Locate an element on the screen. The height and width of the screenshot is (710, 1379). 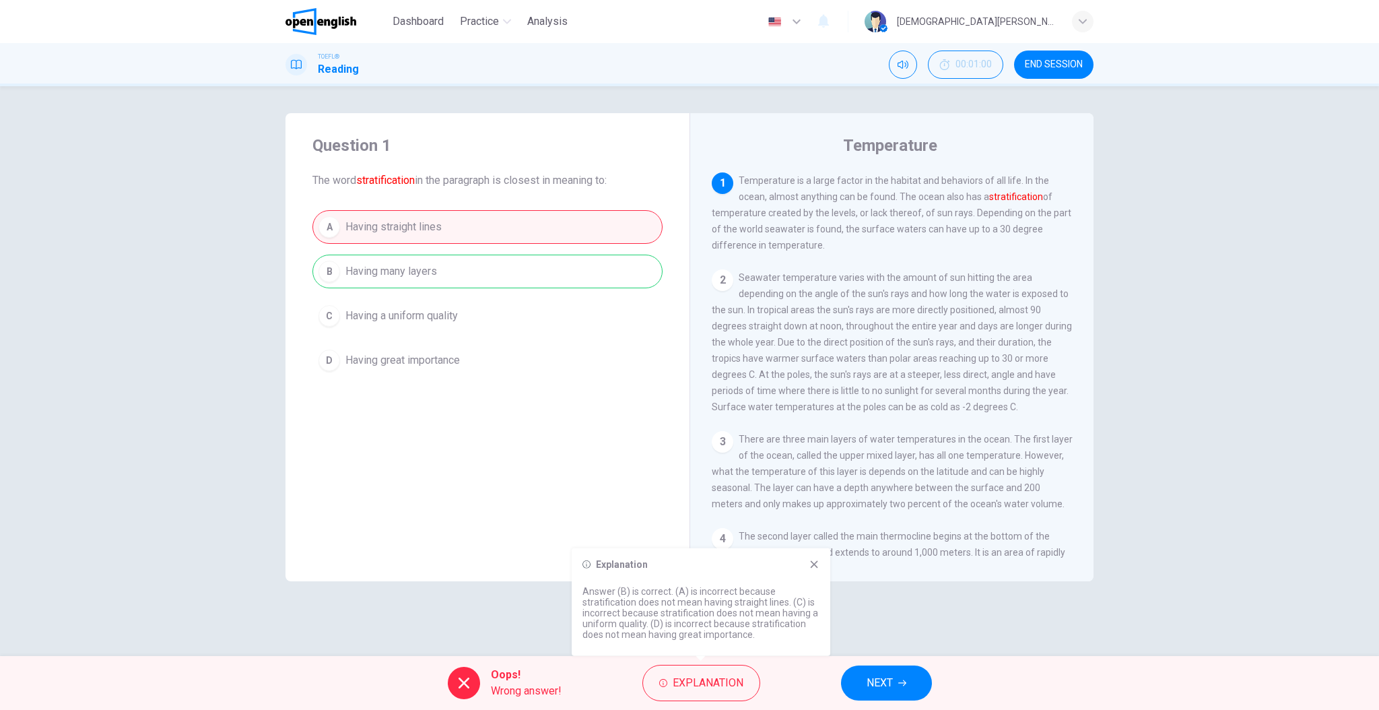
span: The word in the paragraph is closest in meaning to: is located at coordinates (488, 180).